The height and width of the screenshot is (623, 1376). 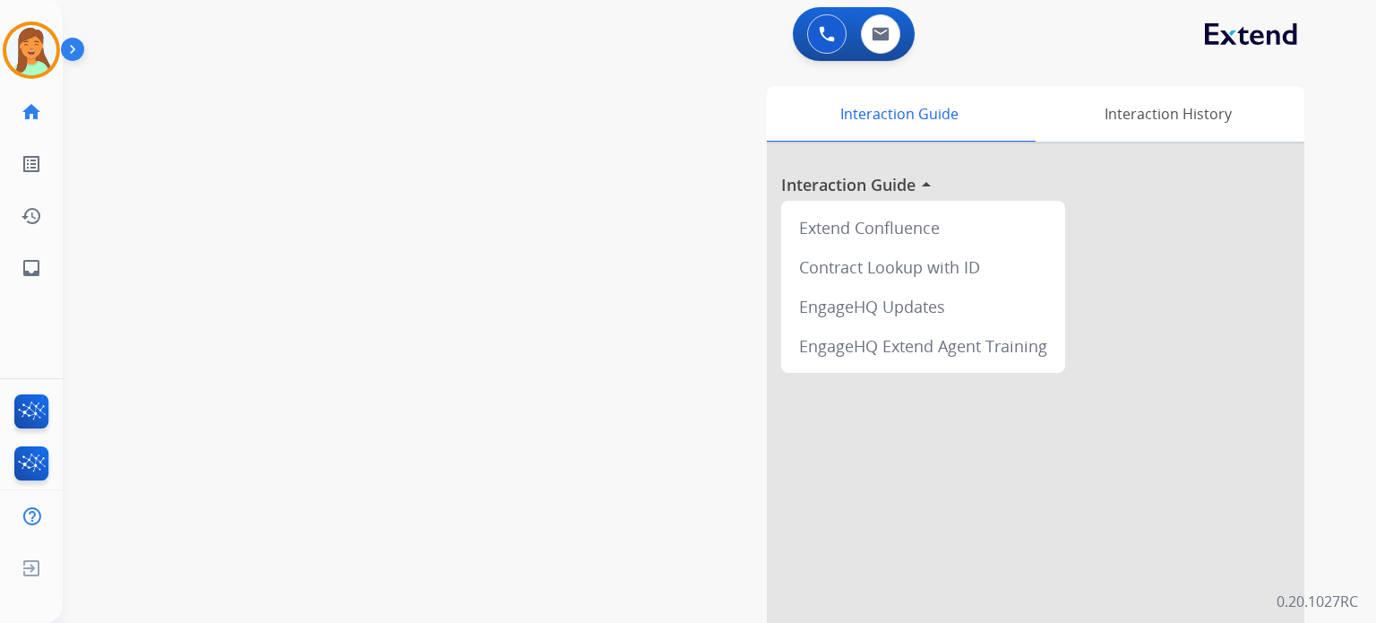 What do you see at coordinates (923, 306) in the screenshot?
I see `div: EngageHQ Updates` at bounding box center [923, 306].